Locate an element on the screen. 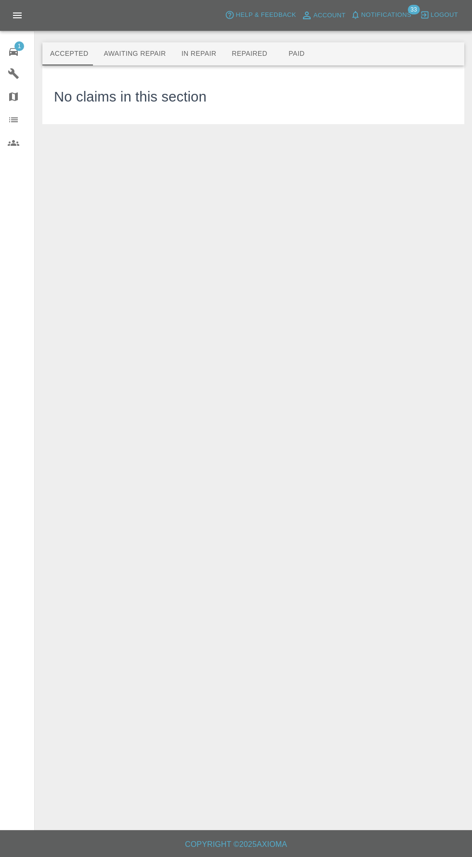 The width and height of the screenshot is (472, 857). h3: No claims in this section is located at coordinates (130, 97).